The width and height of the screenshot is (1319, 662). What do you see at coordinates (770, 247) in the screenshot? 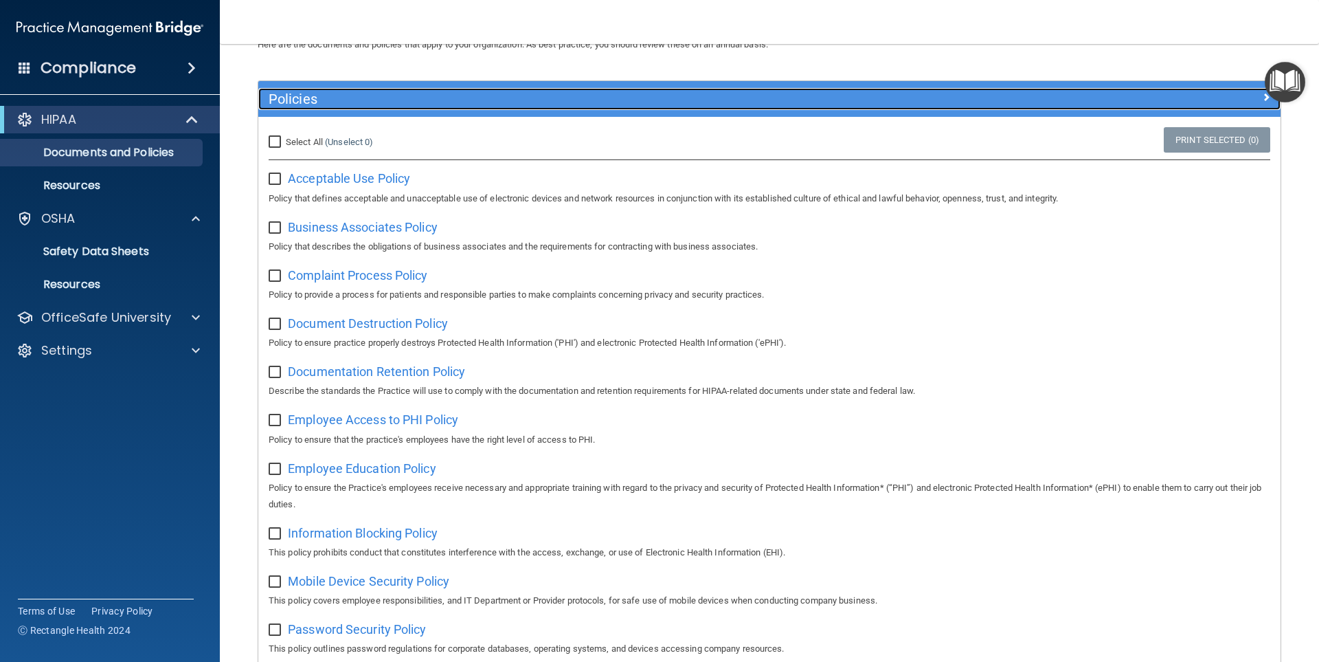
I see `p: Policy that describes the obligations of business associates and the requirements for contracting...` at bounding box center [770, 247].